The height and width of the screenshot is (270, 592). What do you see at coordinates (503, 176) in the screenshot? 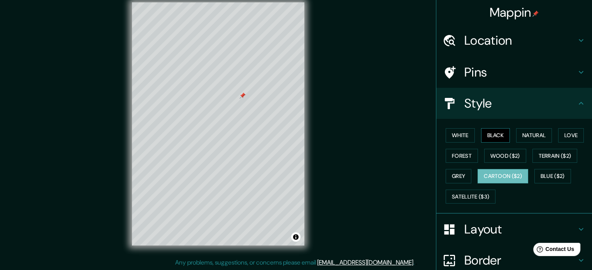
I see `button: Cartoon ($2)` at bounding box center [503, 176].